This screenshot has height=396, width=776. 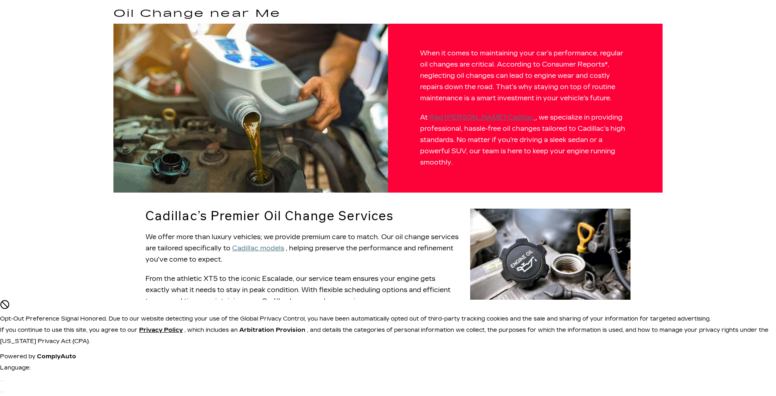 What do you see at coordinates (299, 253) in the screenshot?
I see `span: , helping preserve the performance and refinement you've come to expect.` at bounding box center [299, 253].